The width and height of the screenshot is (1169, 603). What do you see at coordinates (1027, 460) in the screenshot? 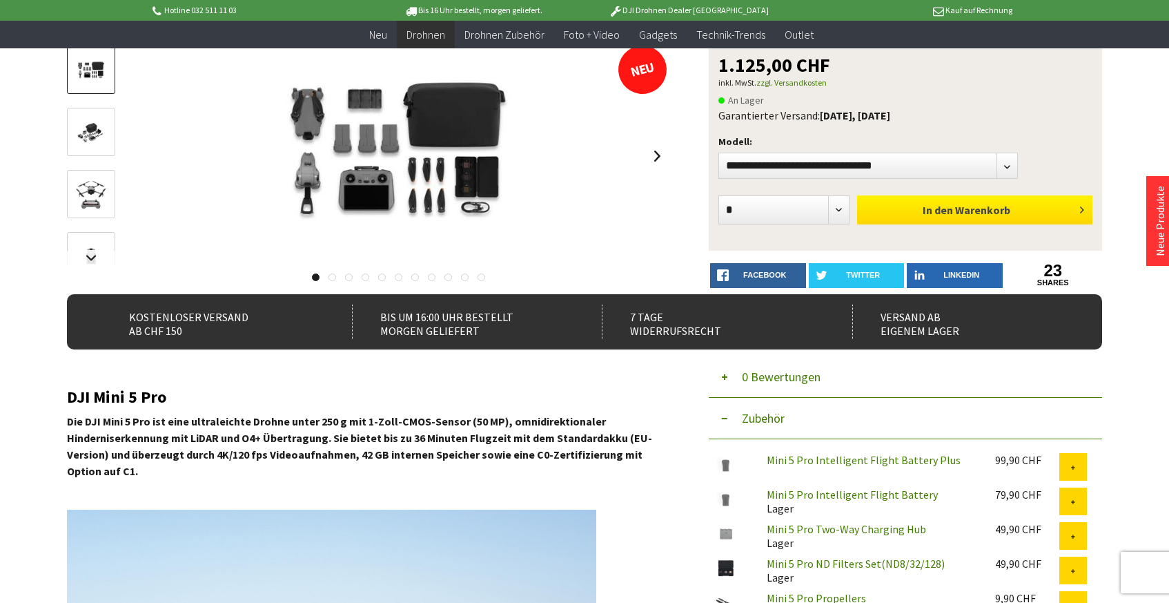
I see `div: 99,90 CHF` at bounding box center [1027, 460].